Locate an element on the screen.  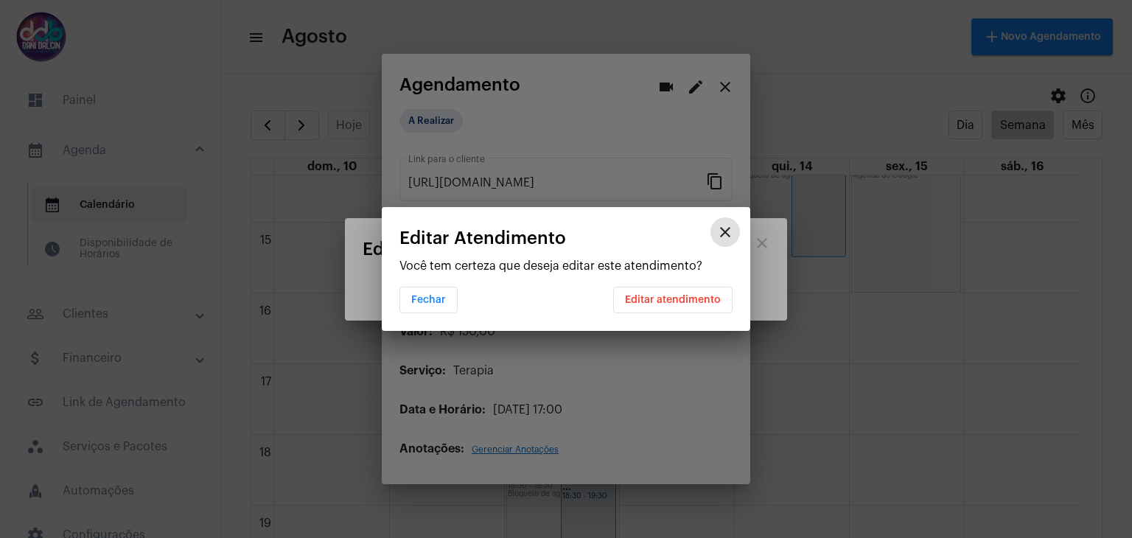
span: Fechar is located at coordinates (428, 300).